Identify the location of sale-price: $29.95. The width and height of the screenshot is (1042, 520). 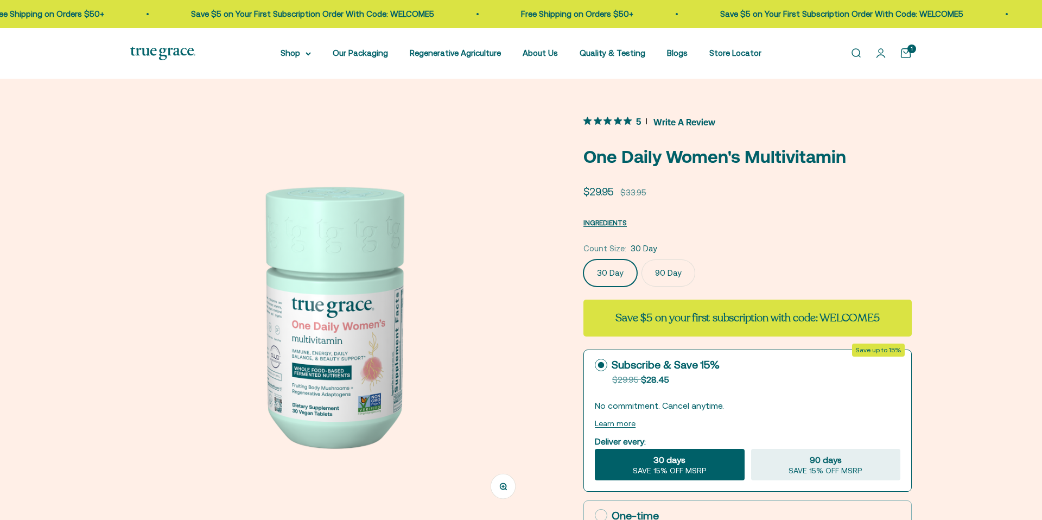
(599, 192).